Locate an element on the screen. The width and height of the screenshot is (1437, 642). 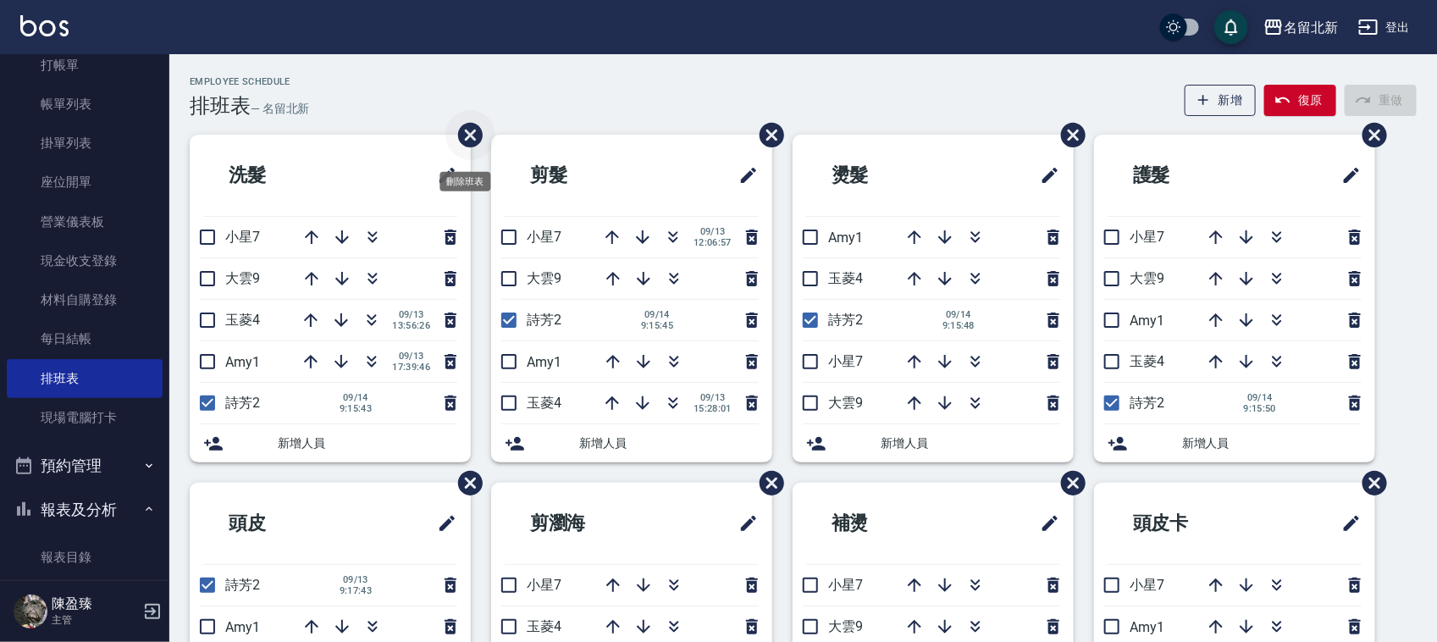
h3: 排班表 is located at coordinates (220, 106).